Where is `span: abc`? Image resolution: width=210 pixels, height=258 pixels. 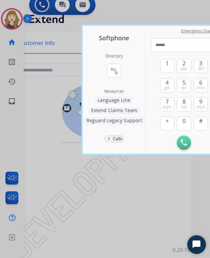
span: abc is located at coordinates (183, 69).